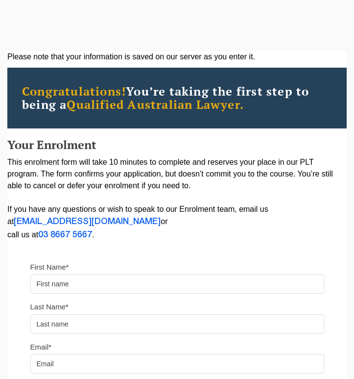  I want to click on label: Email*, so click(41, 347).